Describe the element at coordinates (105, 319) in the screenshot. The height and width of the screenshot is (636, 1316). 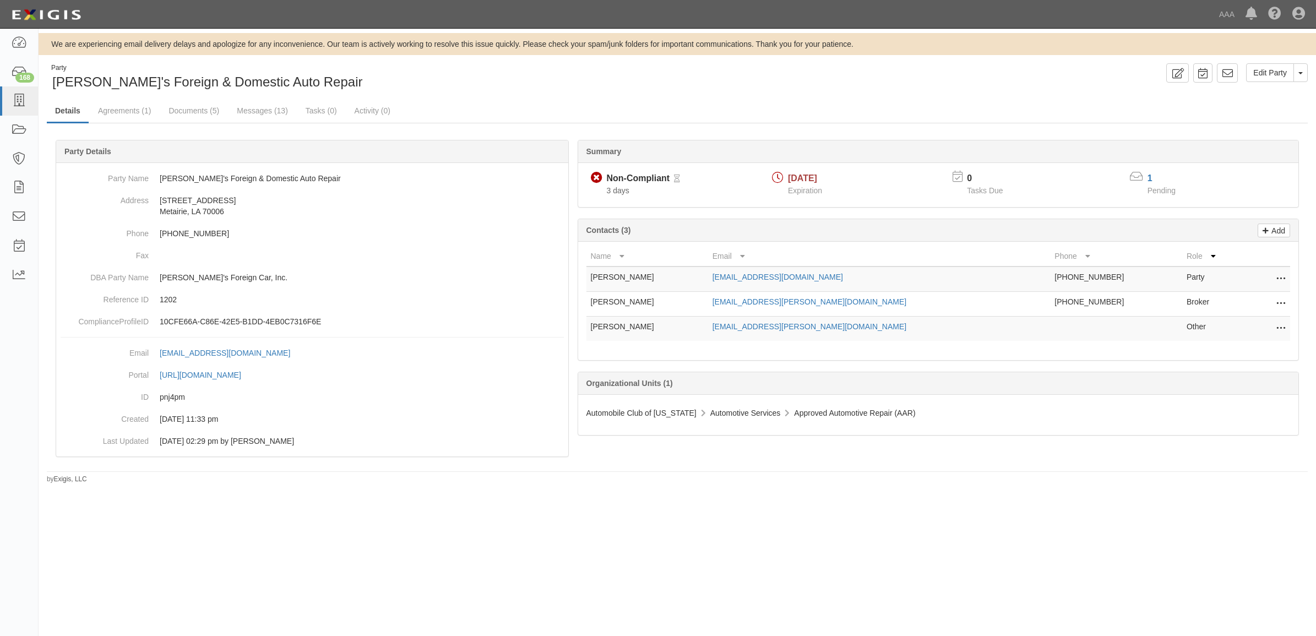
I see `dt: ComplianceProfileID` at that location.